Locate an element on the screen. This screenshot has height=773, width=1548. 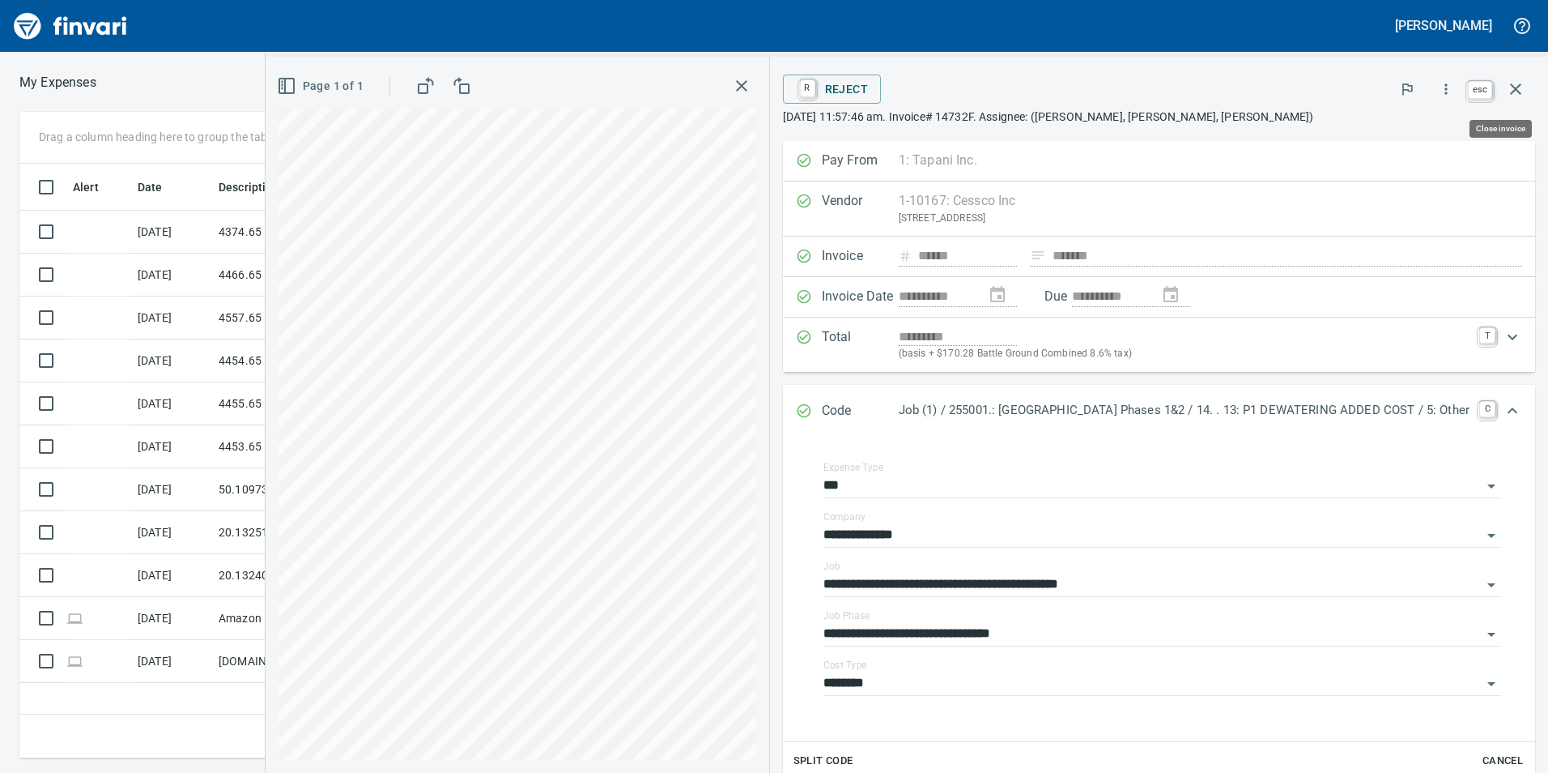
p: Drag a column heading here to group the table is located at coordinates (157, 137).